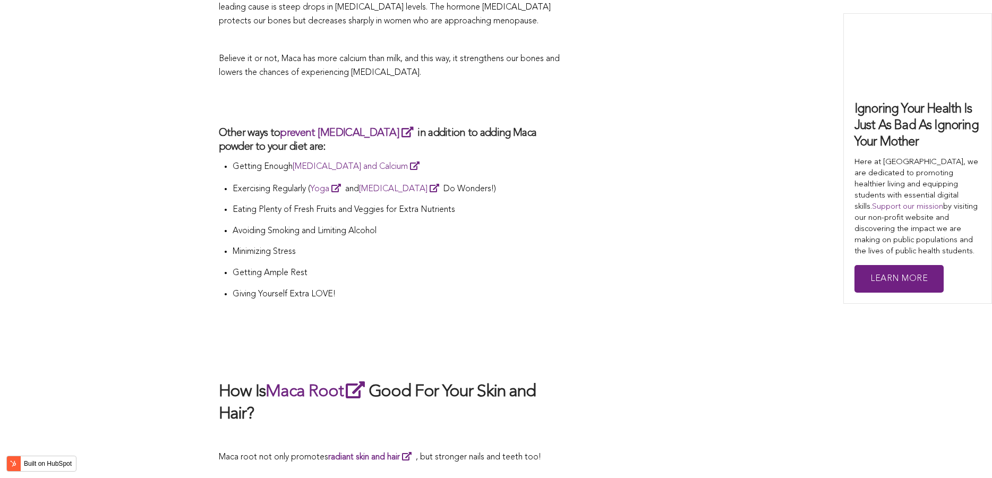 The image size is (992, 478). What do you see at coordinates (380, 457) in the screenshot?
I see `span: Maca root not only promotes , but stronger nails and teeth too!` at bounding box center [380, 457].